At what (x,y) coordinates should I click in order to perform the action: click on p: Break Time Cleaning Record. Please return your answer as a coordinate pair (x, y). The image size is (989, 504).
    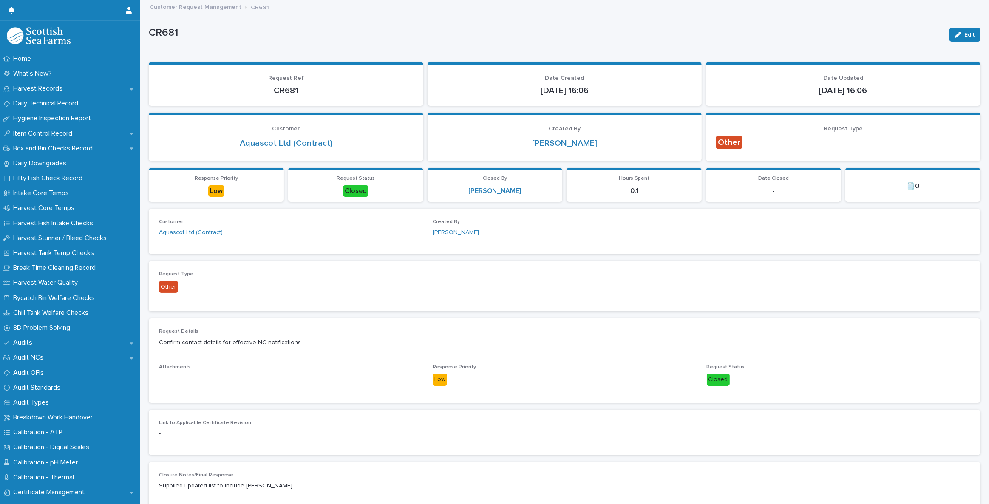
    Looking at the image, I should click on (56, 268).